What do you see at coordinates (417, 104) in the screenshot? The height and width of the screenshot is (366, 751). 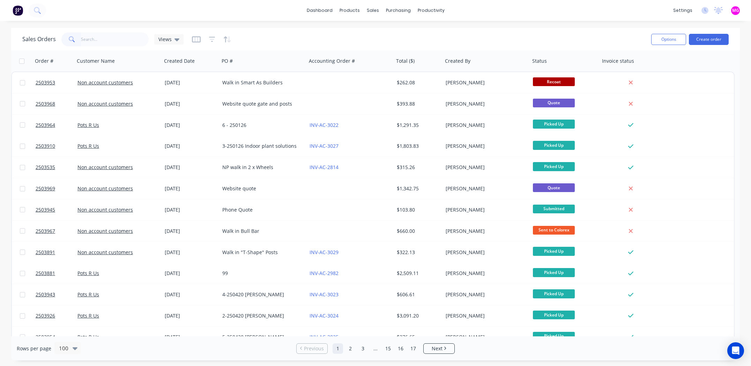 I see `div: $393.88` at bounding box center [417, 104].